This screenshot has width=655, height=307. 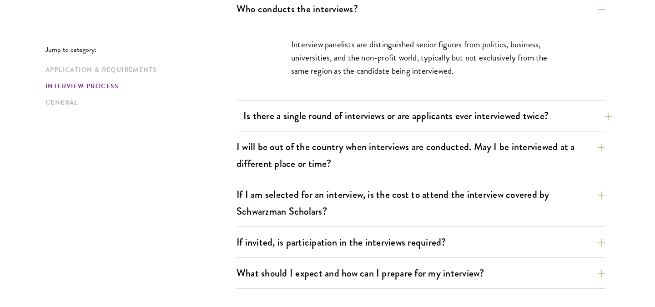 I want to click on button: I will be out of the country when interviews are conducted. May I be interviewed at a different p..., so click(x=421, y=155).